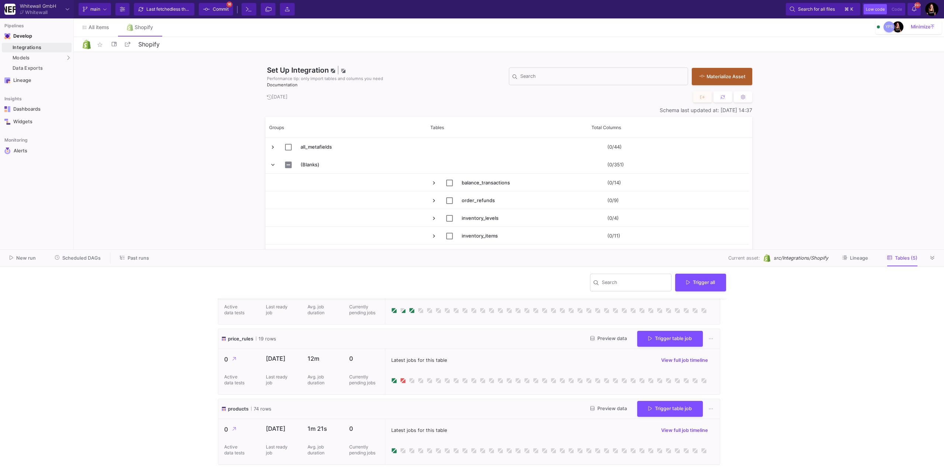 Image resolution: width=944 pixels, height=471 pixels. What do you see at coordinates (164, 9) in the screenshot?
I see `button: Last fetchedless than a minute ago` at bounding box center [164, 9].